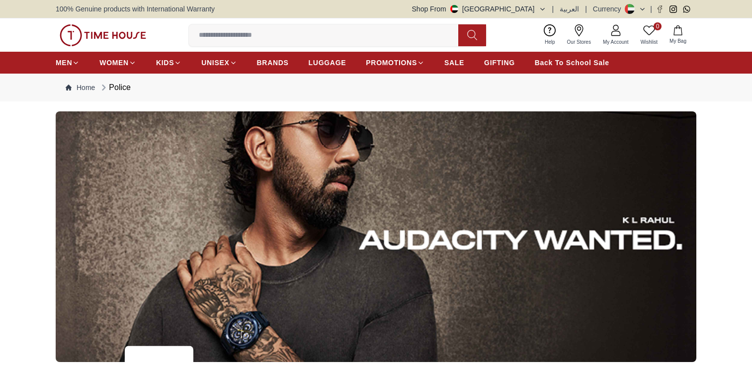  Describe the element at coordinates (678, 35) in the screenshot. I see `button: My Bag` at that location.